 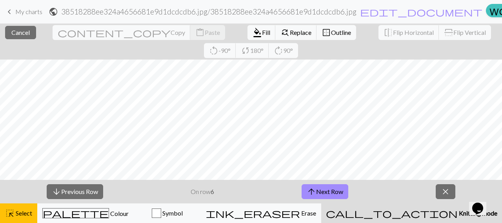 What do you see at coordinates (421, 12) in the screenshot?
I see `span: edit_document` at bounding box center [421, 12].